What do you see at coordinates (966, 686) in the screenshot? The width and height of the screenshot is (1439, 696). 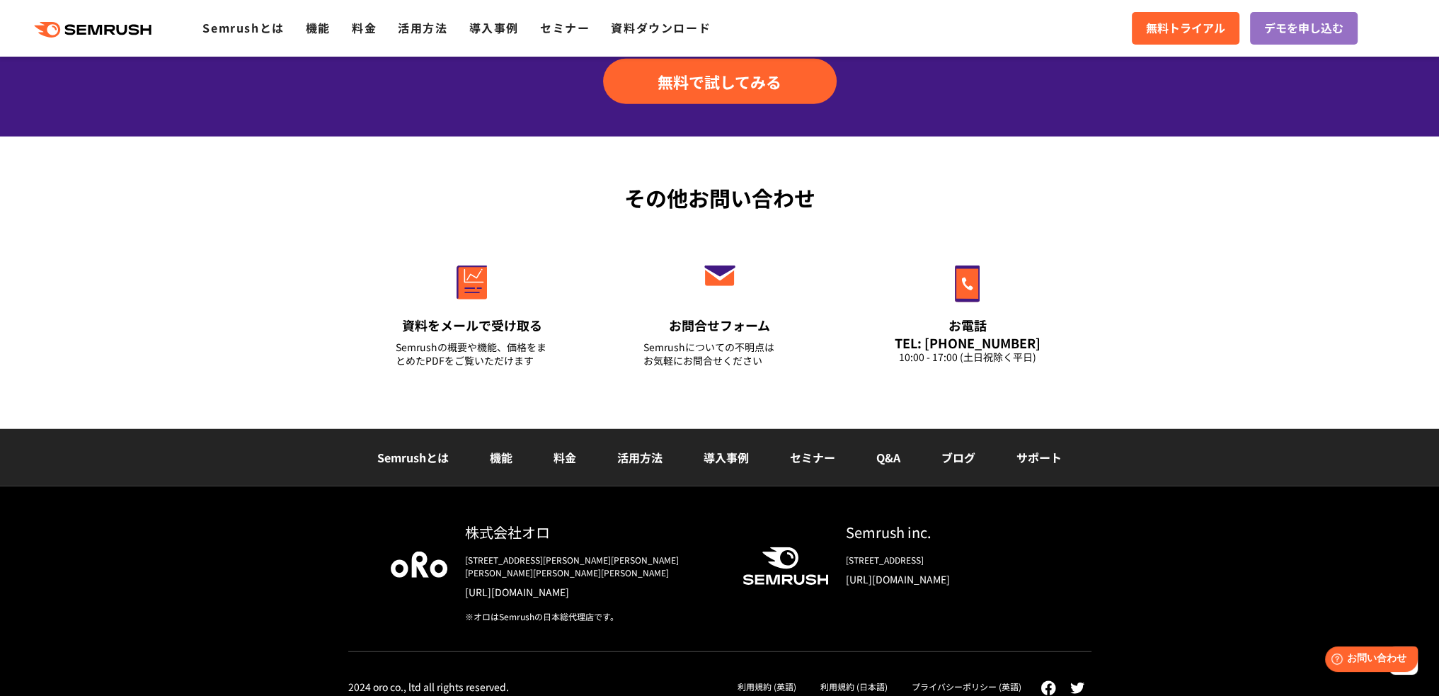 I see `a: プライバシーポリシー (英語)` at bounding box center [966, 686].